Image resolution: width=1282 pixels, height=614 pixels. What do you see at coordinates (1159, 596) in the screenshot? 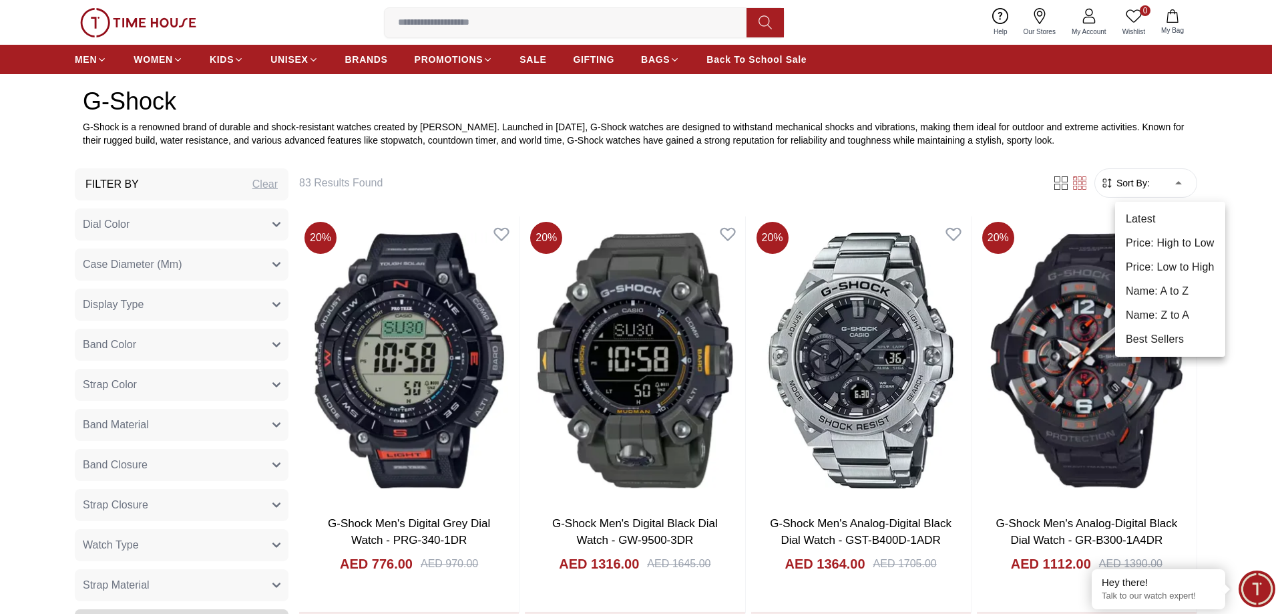
I see `p: Talk to our watch expert!` at bounding box center [1159, 596].